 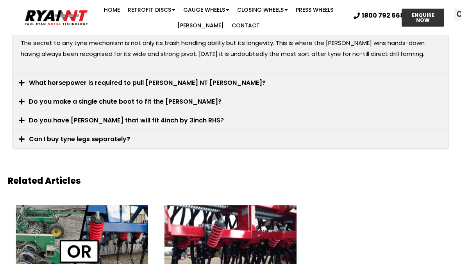 I want to click on a: Press Wheels, so click(x=315, y=10).